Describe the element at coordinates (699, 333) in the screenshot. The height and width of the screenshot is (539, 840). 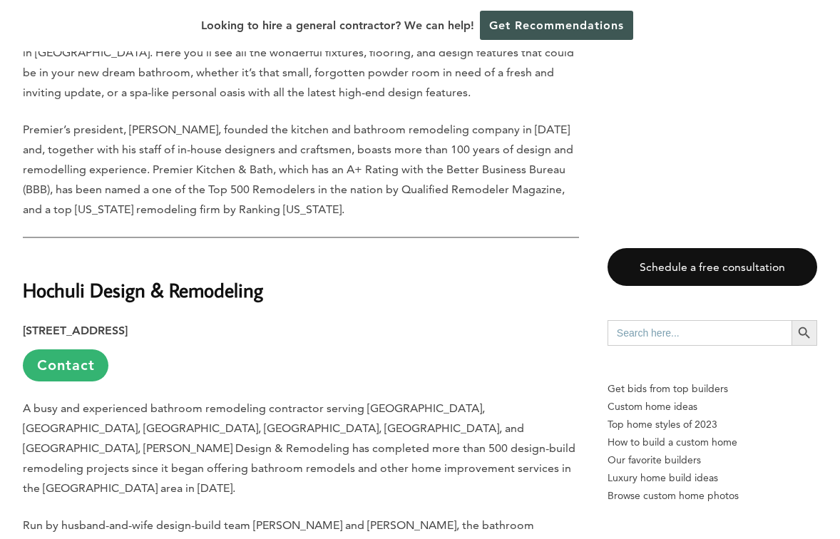
I see `input: Search here...` at that location.